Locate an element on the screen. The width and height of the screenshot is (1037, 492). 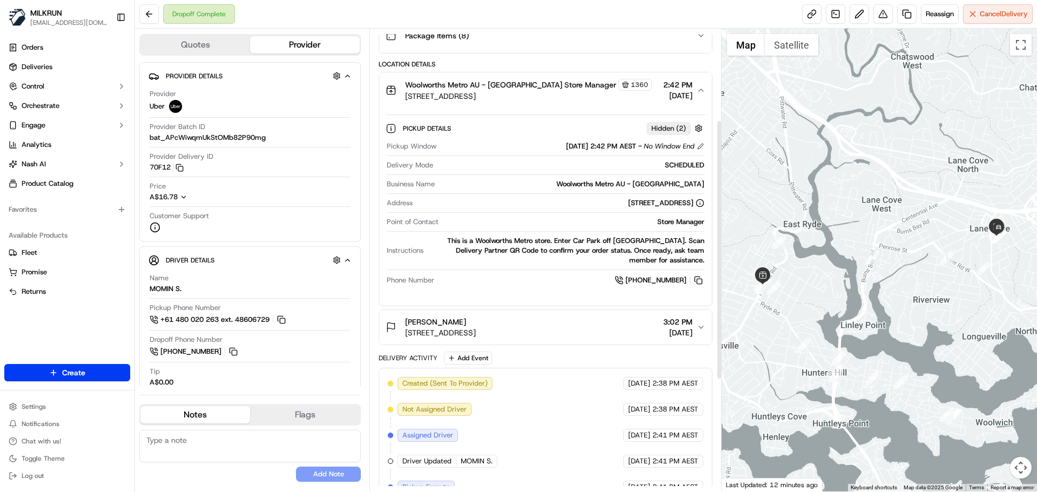
button: Flags is located at coordinates (305, 415).